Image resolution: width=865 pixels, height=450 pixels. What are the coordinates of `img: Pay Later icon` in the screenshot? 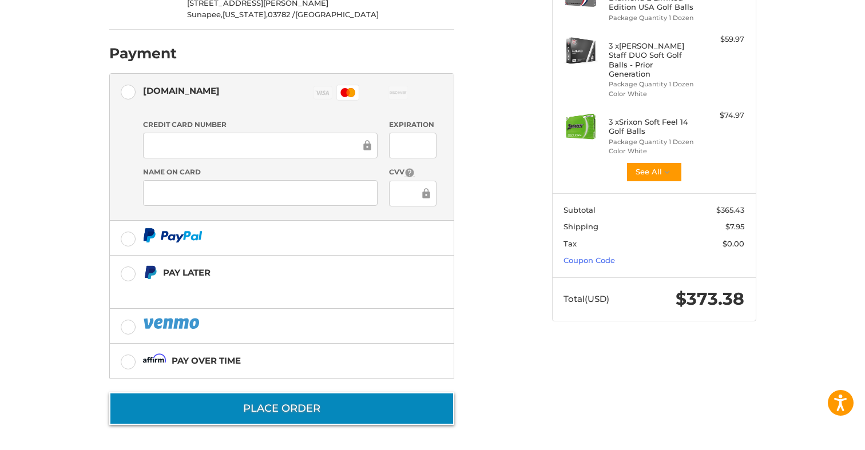 It's located at (150, 272).